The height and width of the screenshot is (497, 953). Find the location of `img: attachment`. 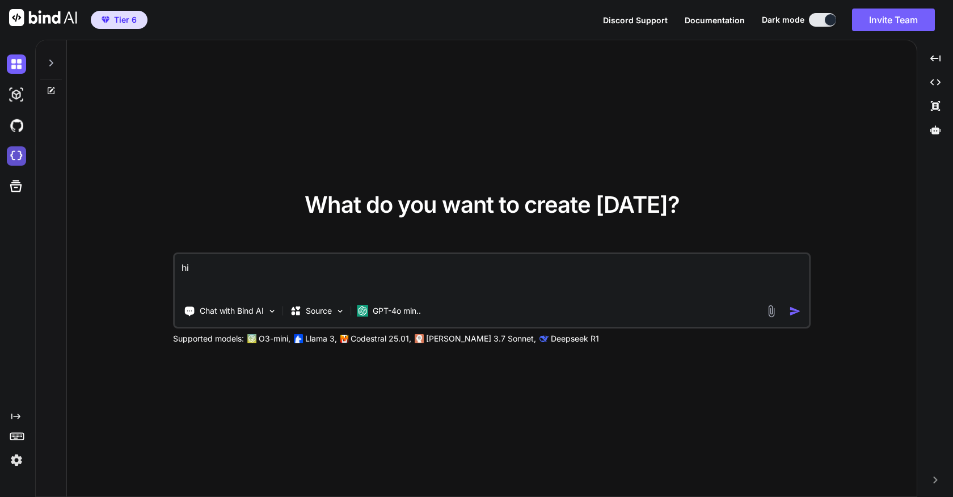

img: attachment is located at coordinates (771, 311).